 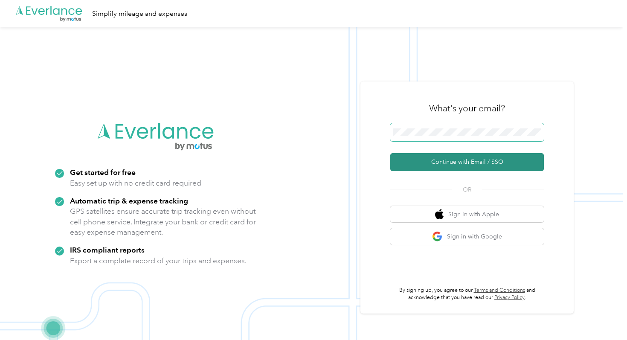 I want to click on a: Privacy Policy, so click(x=509, y=297).